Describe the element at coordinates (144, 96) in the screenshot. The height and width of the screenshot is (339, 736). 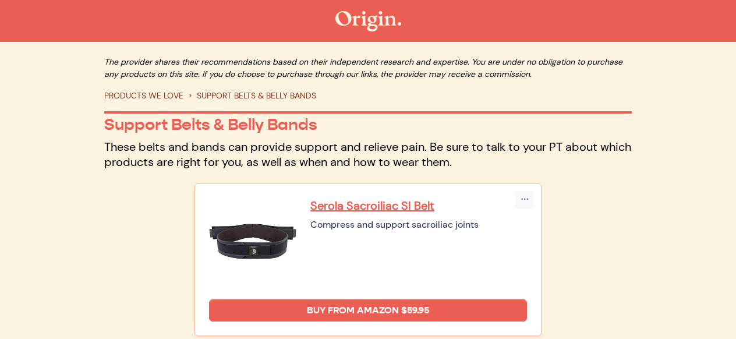
I see `a: PRODUCTS WE LOVE` at that location.